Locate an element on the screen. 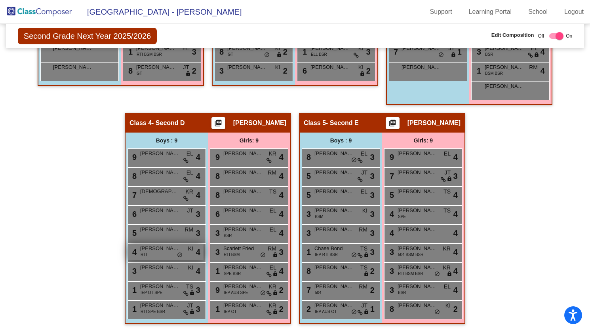  span: BSM is located at coordinates (319, 216).